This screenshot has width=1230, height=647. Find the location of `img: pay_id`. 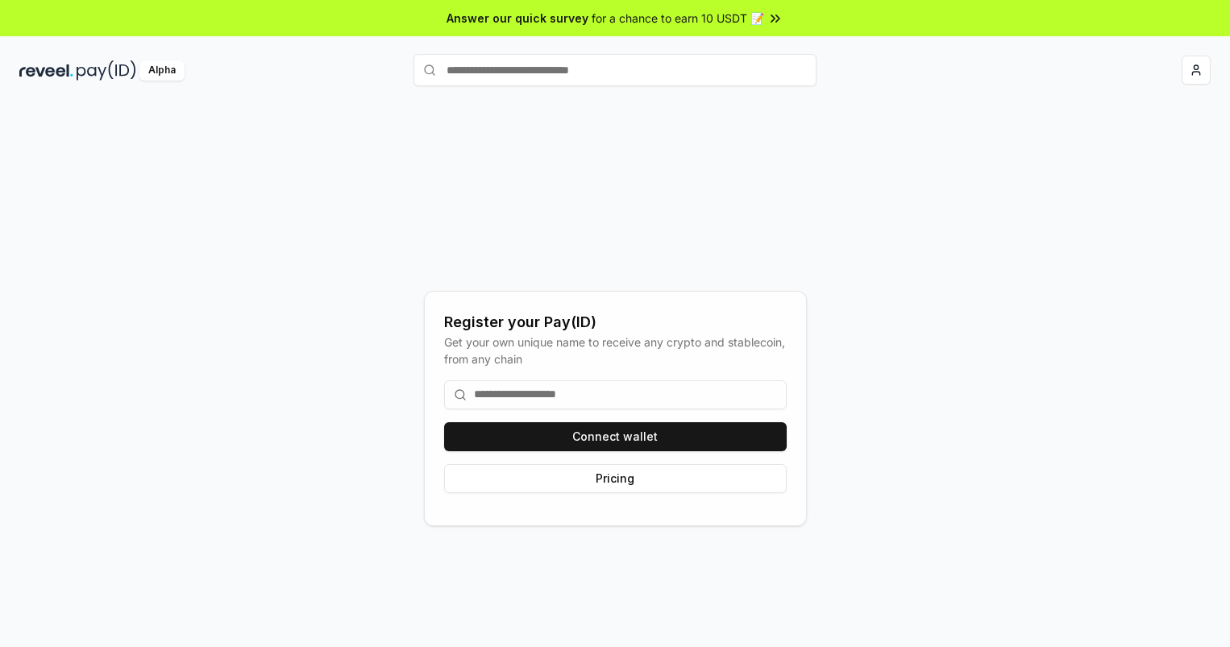

img: pay_id is located at coordinates (106, 70).